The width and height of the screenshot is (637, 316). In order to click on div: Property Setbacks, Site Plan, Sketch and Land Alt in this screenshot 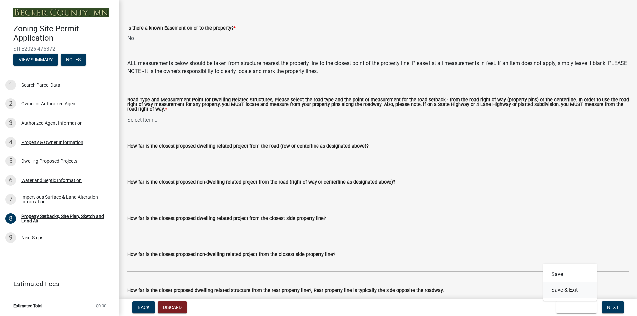, I will do `click(65, 218)`.